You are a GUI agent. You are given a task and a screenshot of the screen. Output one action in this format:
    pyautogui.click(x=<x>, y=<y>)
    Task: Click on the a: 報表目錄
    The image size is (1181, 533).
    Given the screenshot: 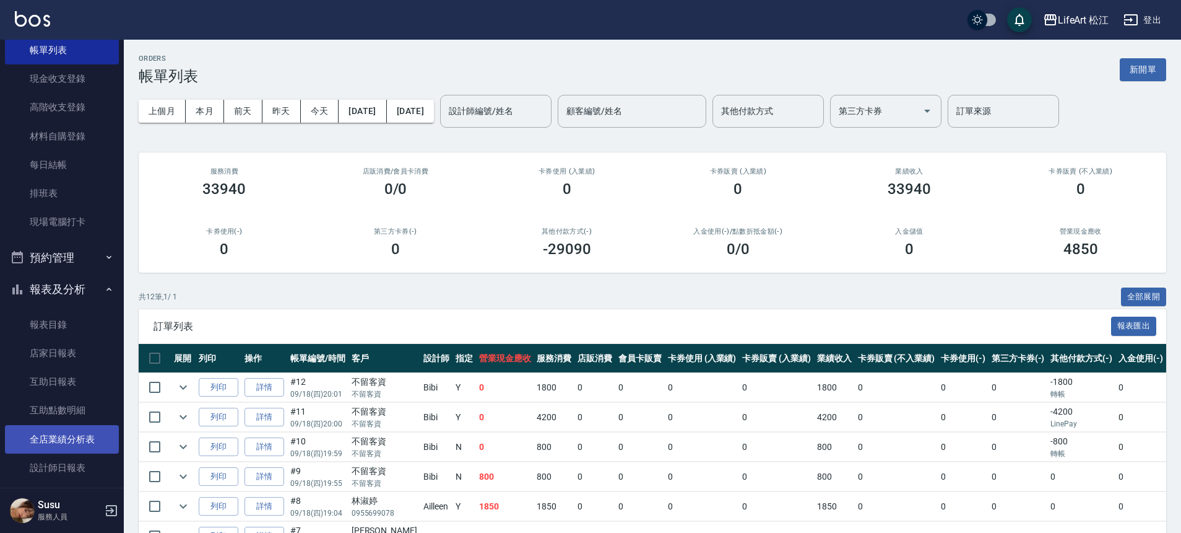 What is the action you would take?
    pyautogui.click(x=62, y=324)
    